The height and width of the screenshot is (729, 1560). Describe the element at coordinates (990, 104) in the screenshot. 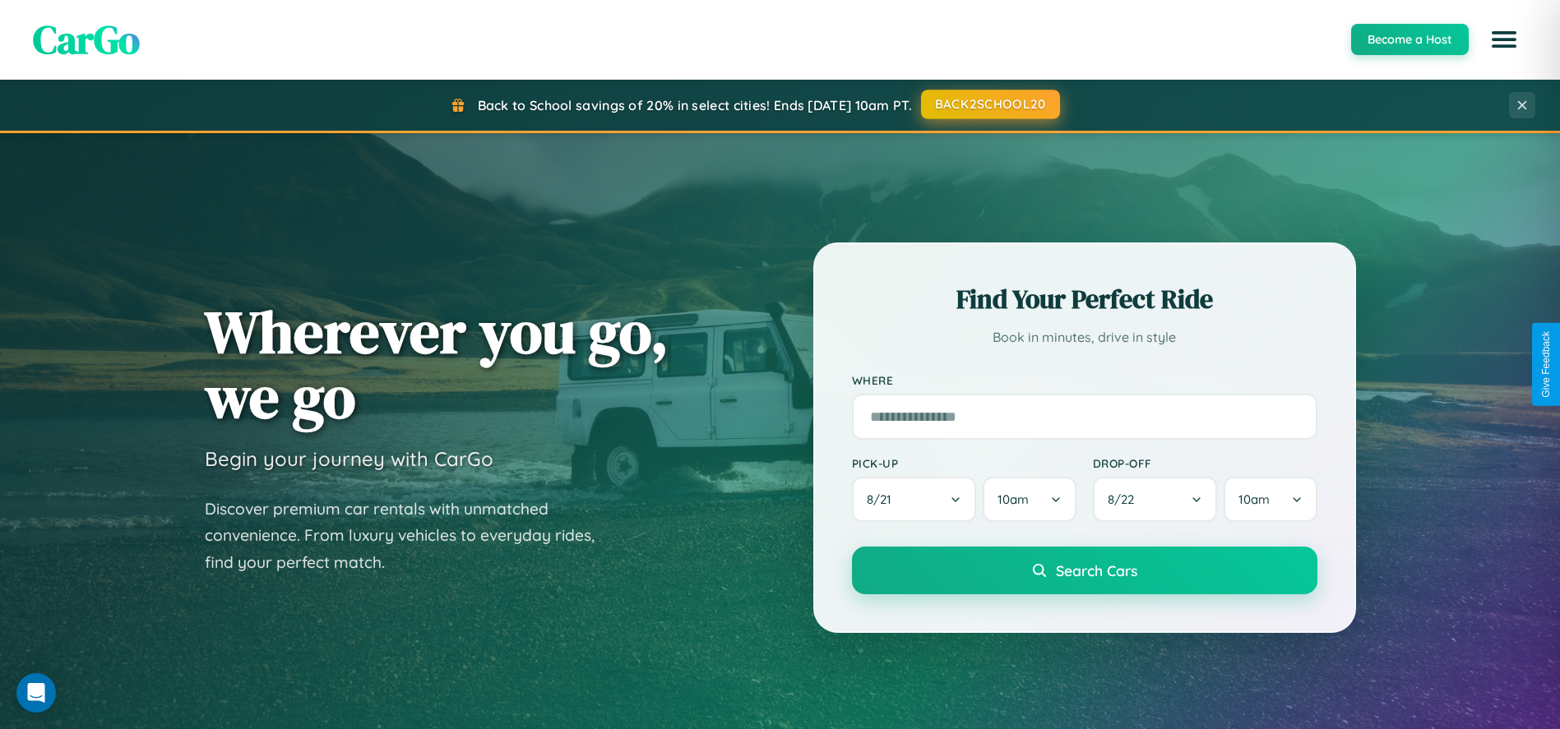

I see `button: BACK2SCHOOL20` at that location.